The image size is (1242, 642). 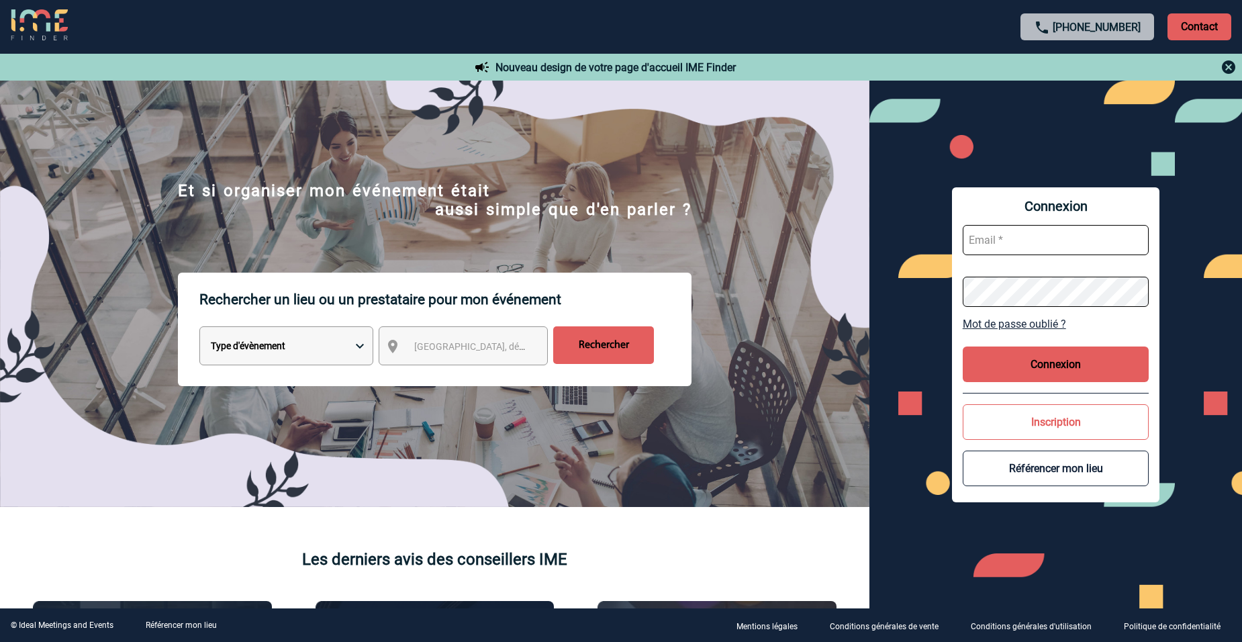 I want to click on span: Connexion, so click(x=1056, y=206).